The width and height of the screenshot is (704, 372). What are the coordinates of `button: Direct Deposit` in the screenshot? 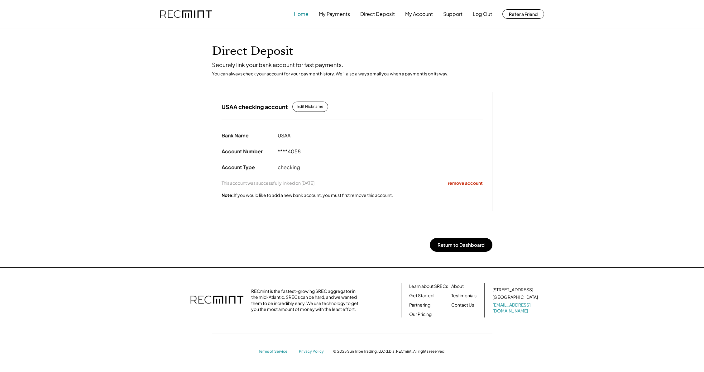 It's located at (377, 14).